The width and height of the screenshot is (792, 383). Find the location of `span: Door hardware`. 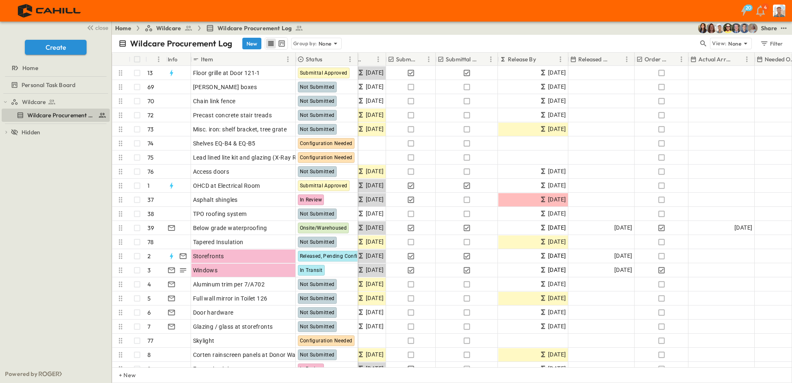

span: Door hardware is located at coordinates (213, 313).